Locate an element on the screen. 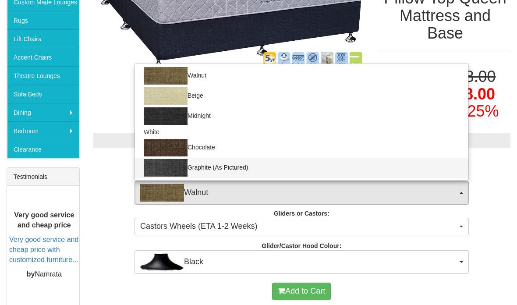 The height and width of the screenshot is (305, 517). img: Midnight is located at coordinates (166, 116).